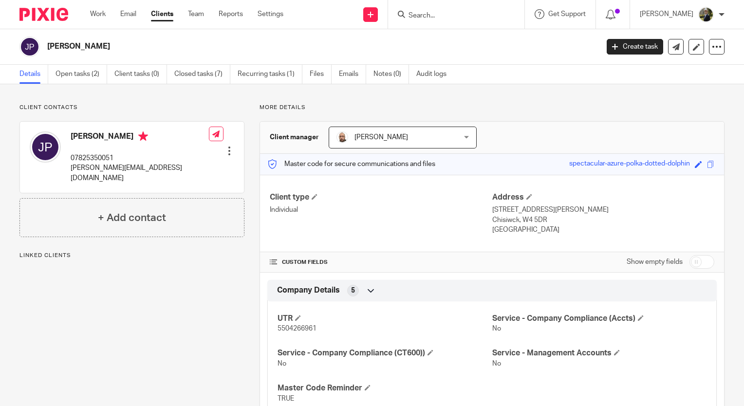 The width and height of the screenshot is (744, 406). Describe the element at coordinates (603, 197) in the screenshot. I see `h4: Address` at that location.